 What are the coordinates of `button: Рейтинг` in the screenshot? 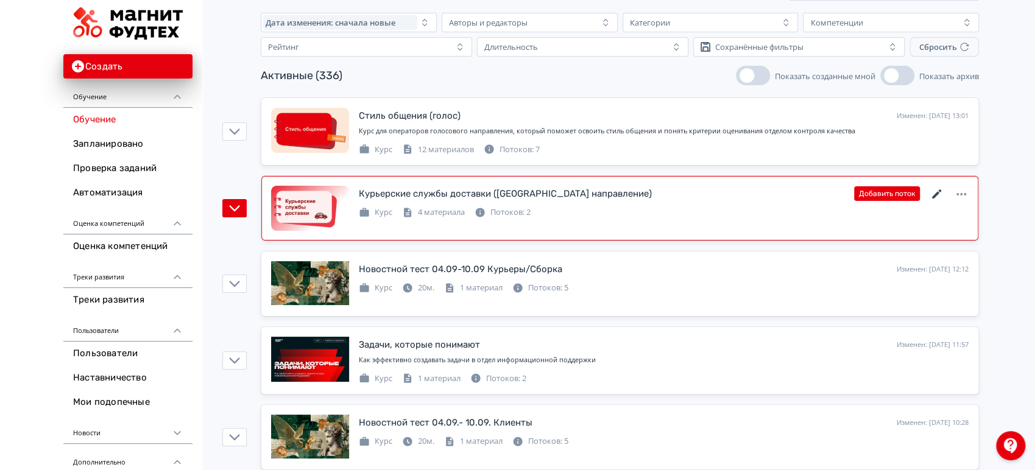 It's located at (366, 47).